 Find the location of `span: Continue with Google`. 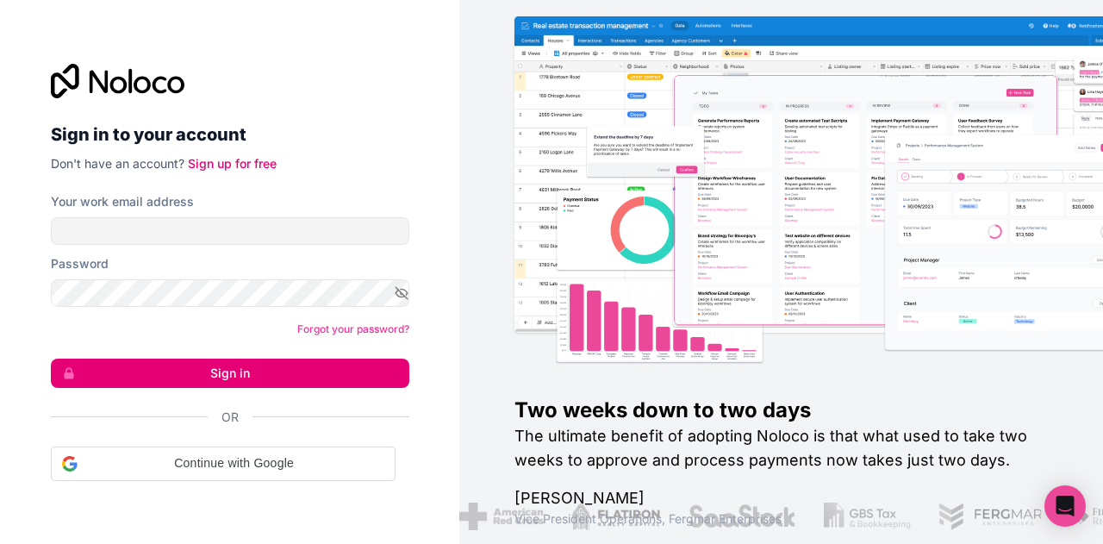

span: Continue with Google is located at coordinates (234, 463).